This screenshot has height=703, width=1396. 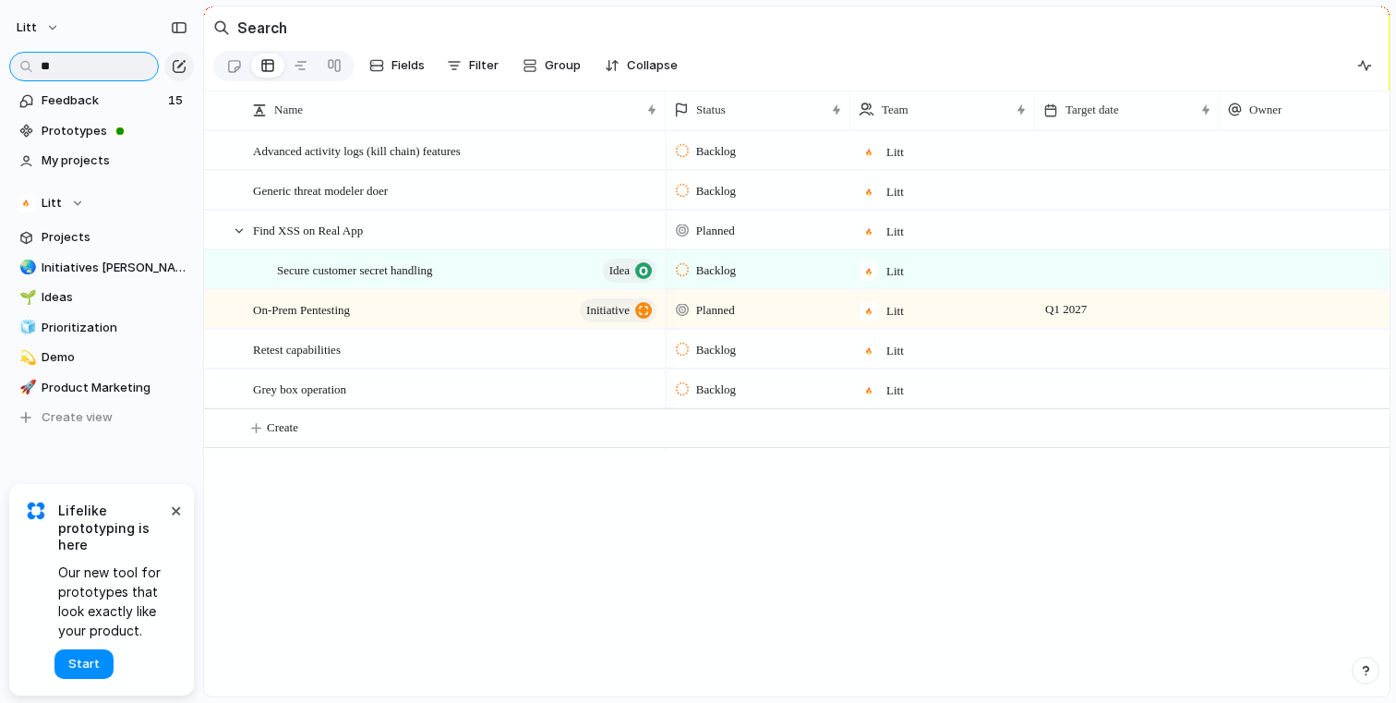 I want to click on span: Our new tool for prototypes that look exactly like your product., so click(x=112, y=601).